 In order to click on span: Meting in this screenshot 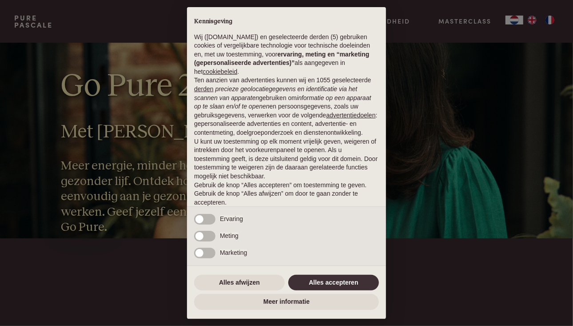, I will do `click(229, 236)`.